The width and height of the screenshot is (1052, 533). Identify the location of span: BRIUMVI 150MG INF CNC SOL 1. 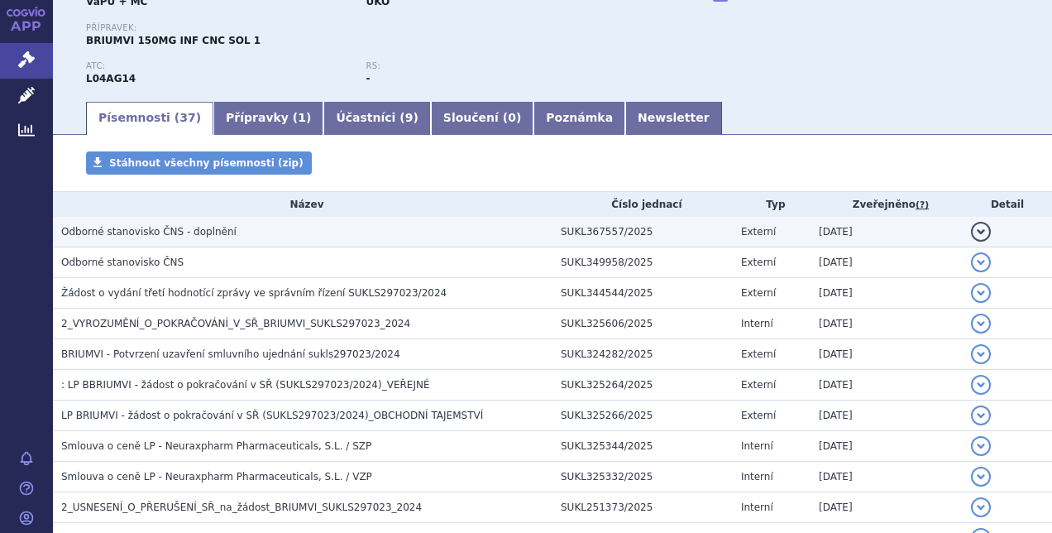
(173, 41).